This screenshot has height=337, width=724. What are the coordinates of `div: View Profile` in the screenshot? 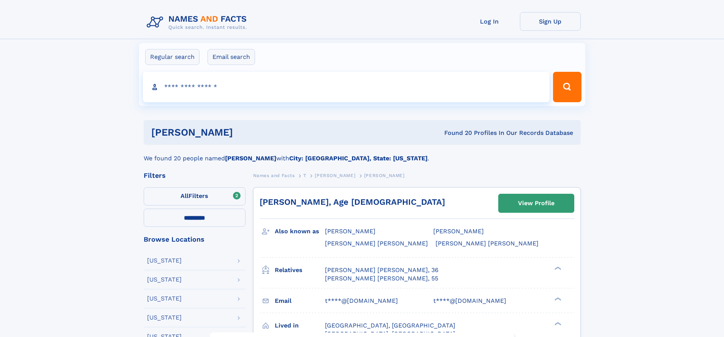 It's located at (536, 203).